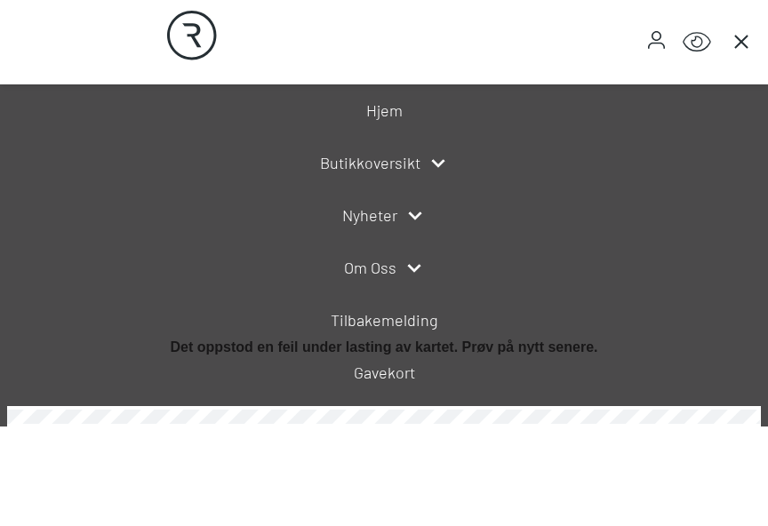 Image resolution: width=768 pixels, height=526 pixels. I want to click on button: Open Accessibility Menu, so click(696, 43).